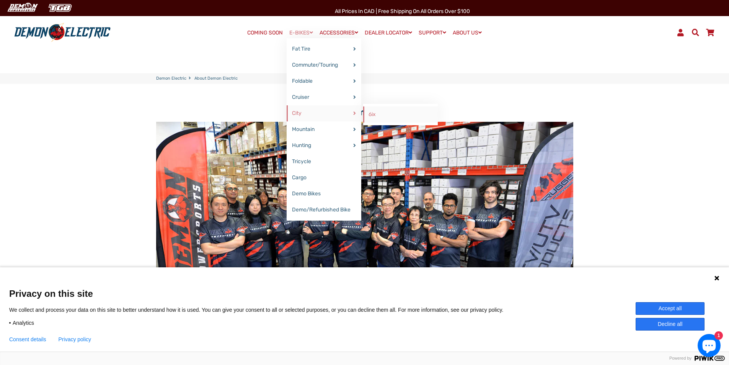 Image resolution: width=729 pixels, height=365 pixels. What do you see at coordinates (324, 210) in the screenshot?
I see `a: Demo/Refurbished Bike` at bounding box center [324, 210].